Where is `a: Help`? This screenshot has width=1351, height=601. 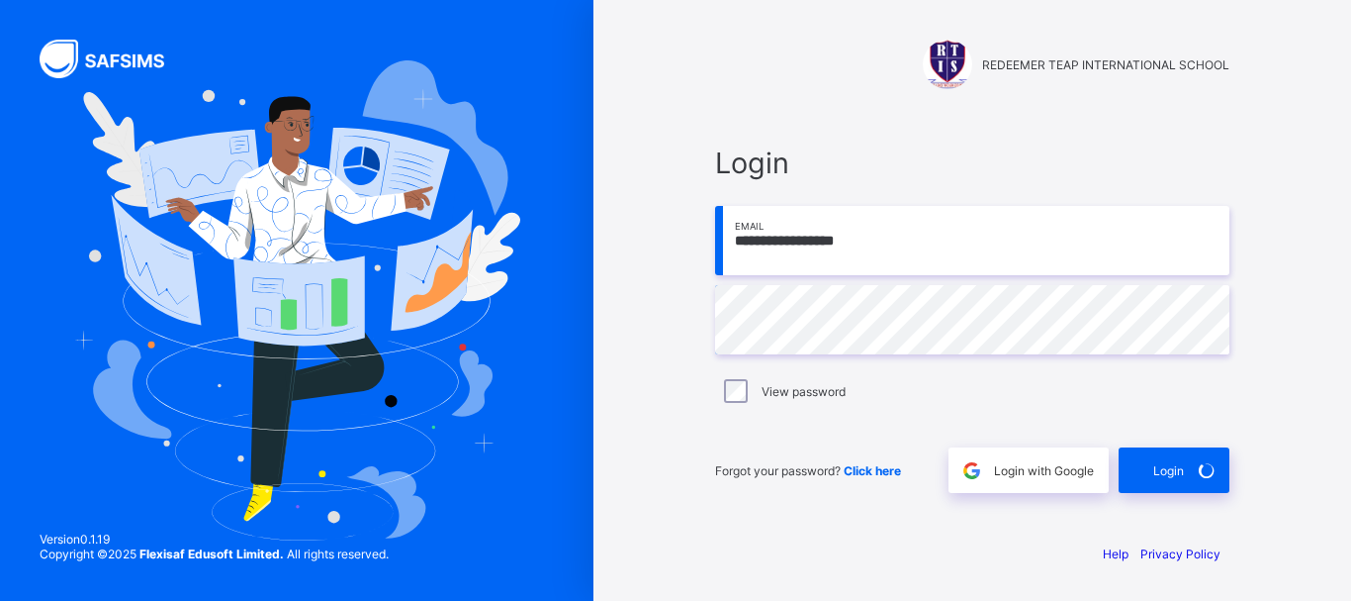 a: Help is located at coordinates (1116, 553).